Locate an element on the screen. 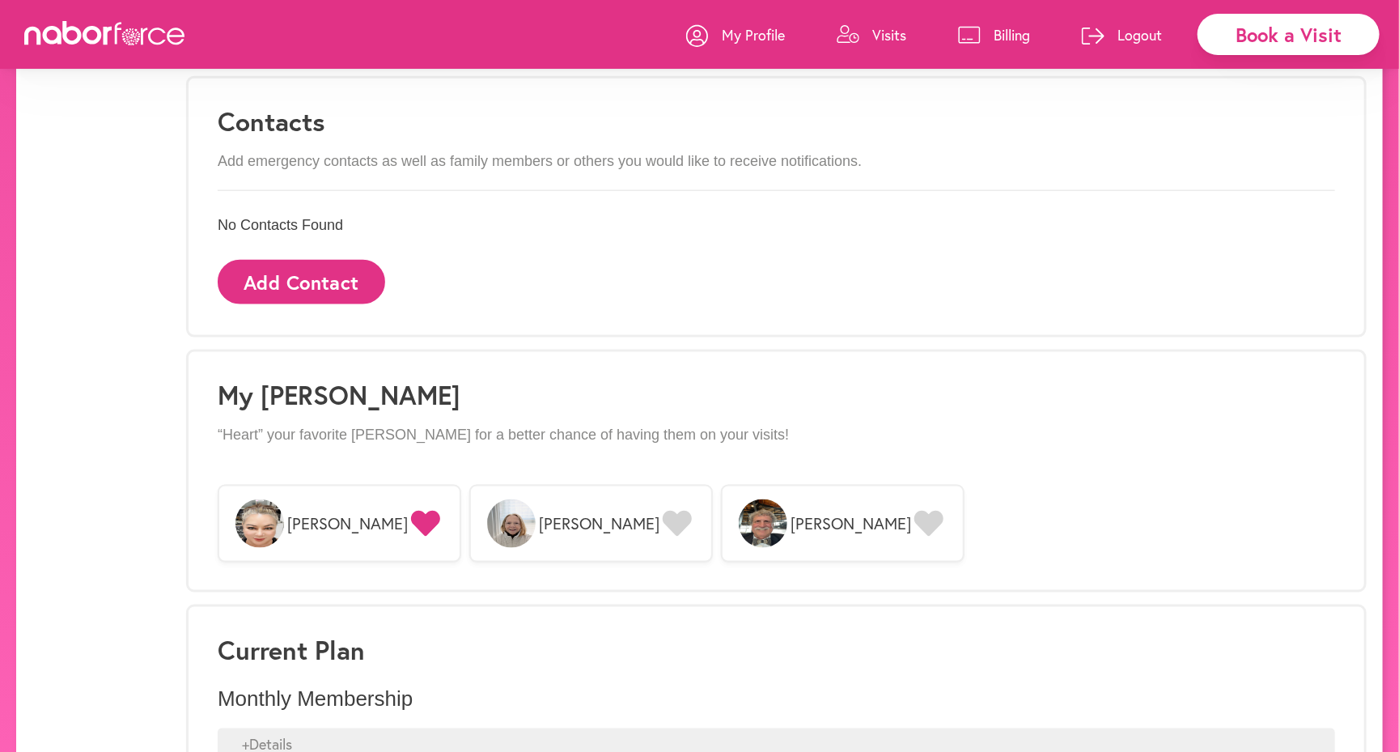 The width and height of the screenshot is (1399, 752). h3: Contacts is located at coordinates (776, 121).